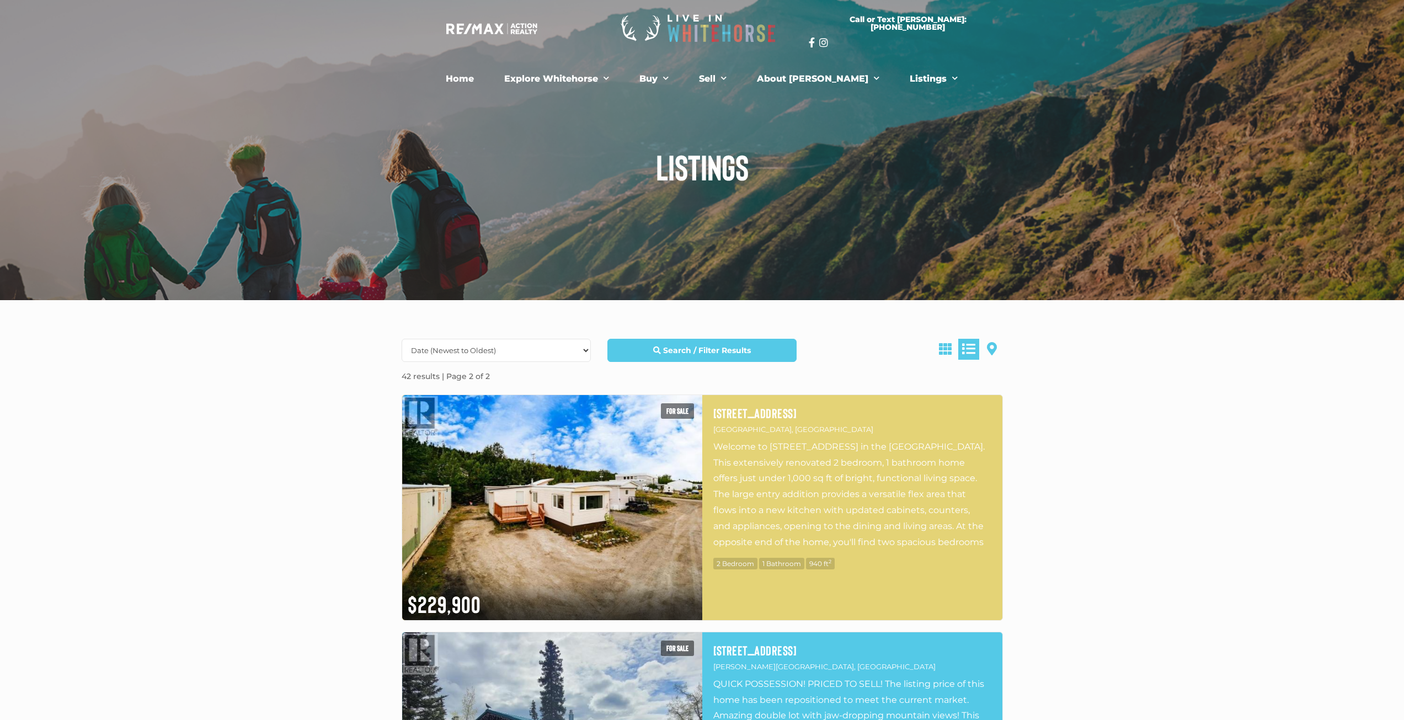  I want to click on a: Listings, so click(934, 79).